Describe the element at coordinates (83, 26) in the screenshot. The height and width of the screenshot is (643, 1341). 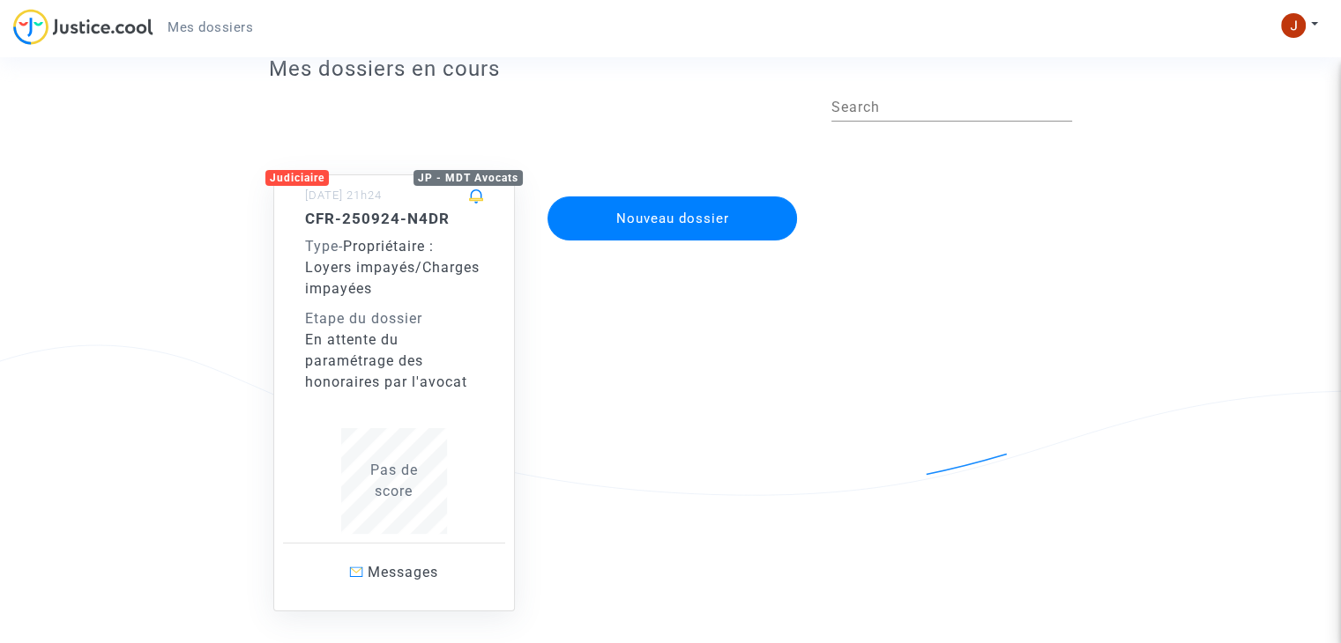
I see `img: jc-logo.svg` at that location.